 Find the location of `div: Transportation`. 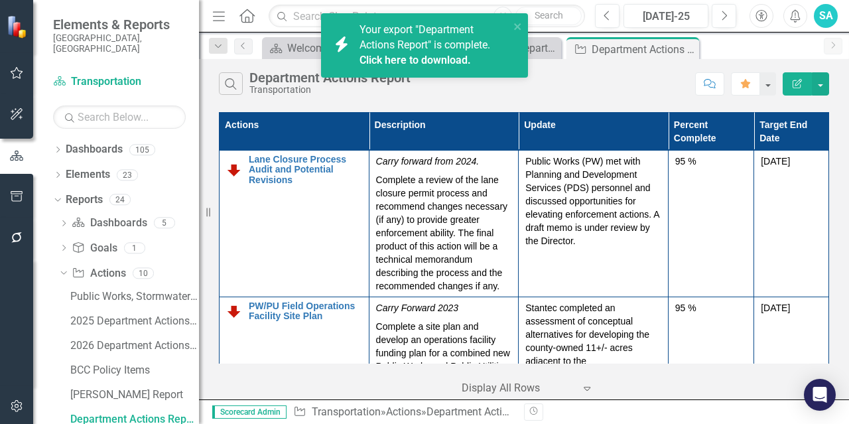

div: Transportation is located at coordinates (330, 90).